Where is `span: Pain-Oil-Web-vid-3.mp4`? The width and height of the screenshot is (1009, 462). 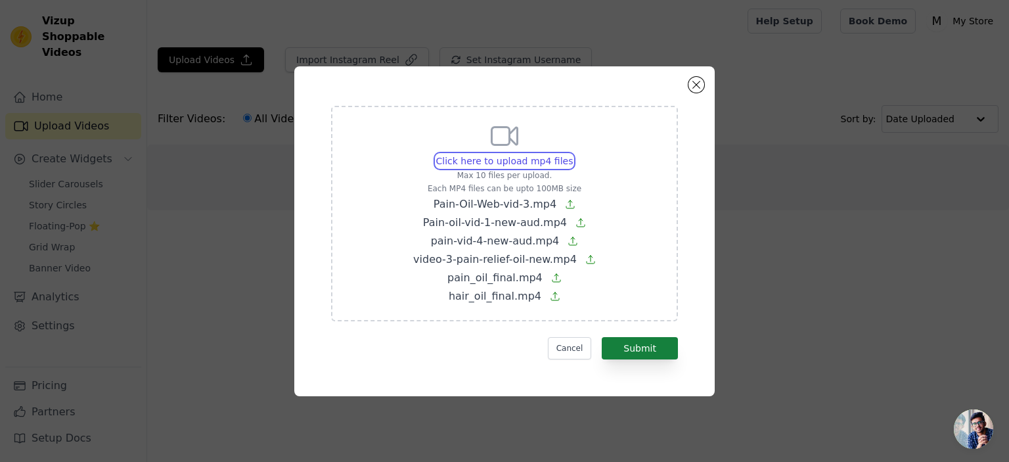 span: Pain-Oil-Web-vid-3.mp4 is located at coordinates (495, 204).